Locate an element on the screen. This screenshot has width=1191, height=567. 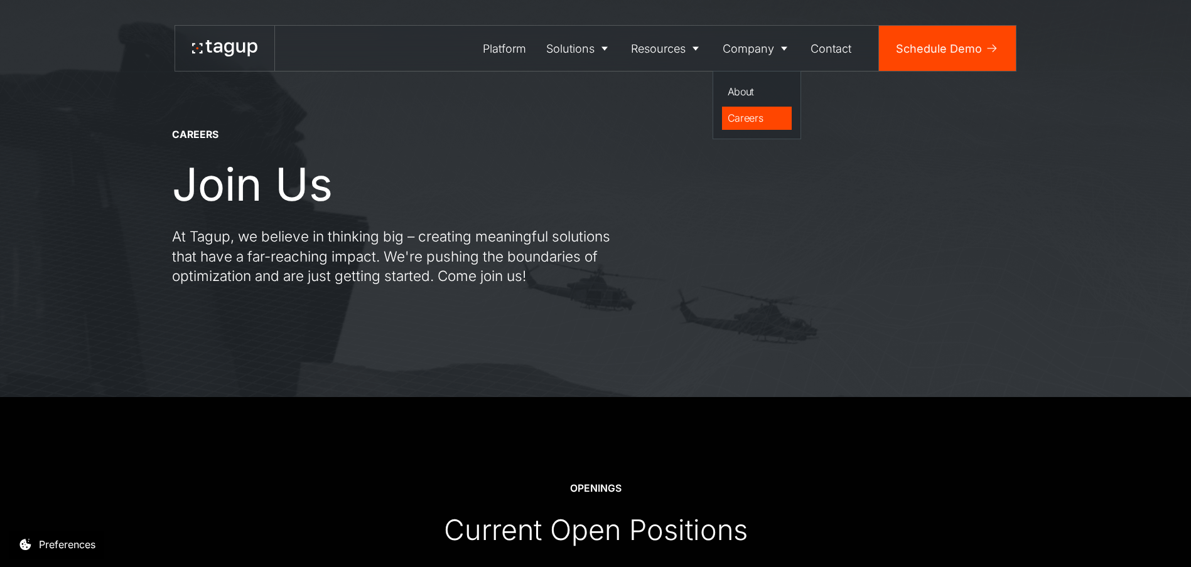
a: About is located at coordinates (757, 92).